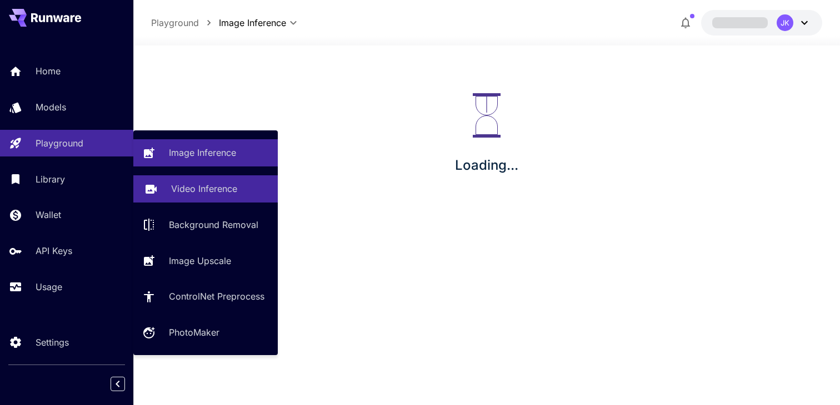 The height and width of the screenshot is (405, 840). What do you see at coordinates (204, 189) in the screenshot?
I see `p: Video Inference` at bounding box center [204, 189].